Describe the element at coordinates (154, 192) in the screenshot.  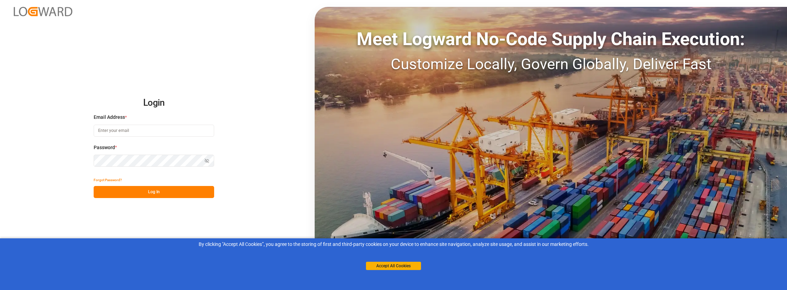
I see `button: Log In` at that location.